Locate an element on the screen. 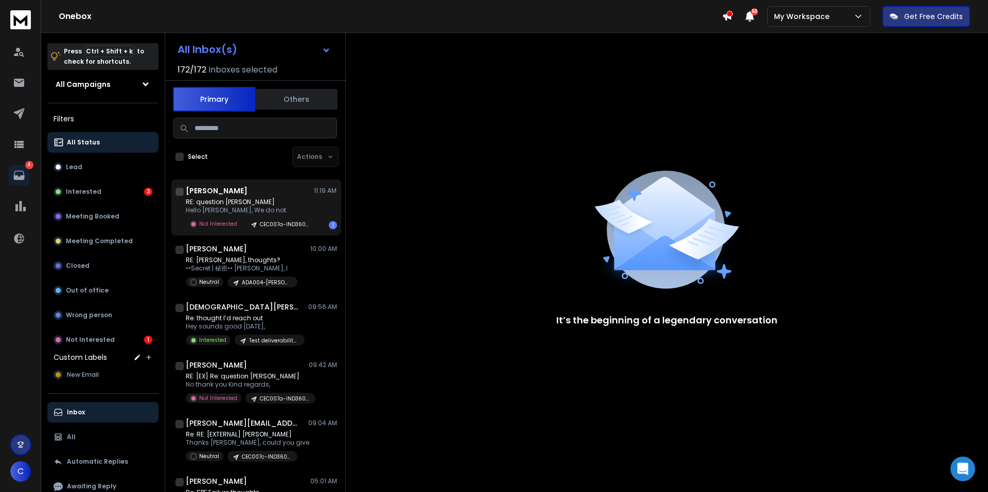  button: Automatic Replies is located at coordinates (103, 462).